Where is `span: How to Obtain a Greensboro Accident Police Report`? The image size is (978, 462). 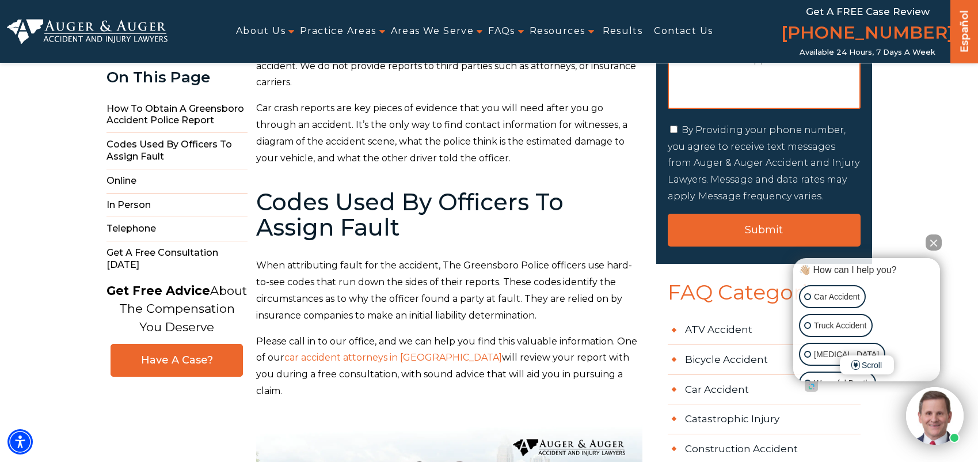 span: How to Obtain a Greensboro Accident Police Report is located at coordinates (177, 115).